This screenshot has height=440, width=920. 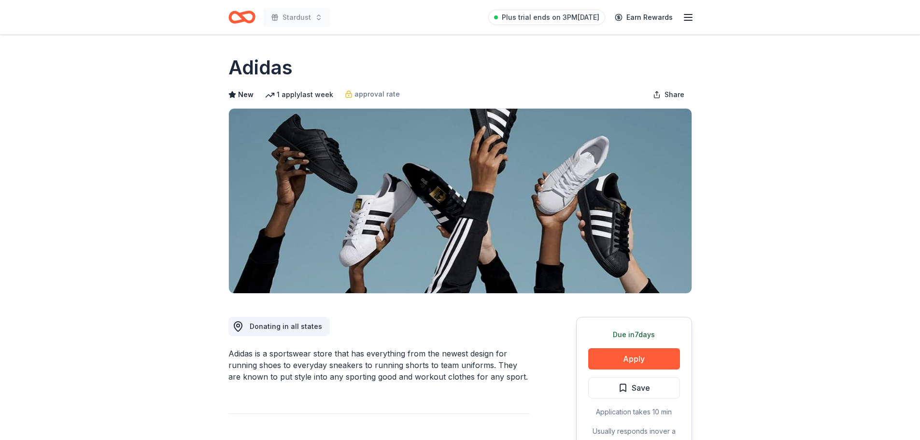 I want to click on span: Save, so click(x=641, y=388).